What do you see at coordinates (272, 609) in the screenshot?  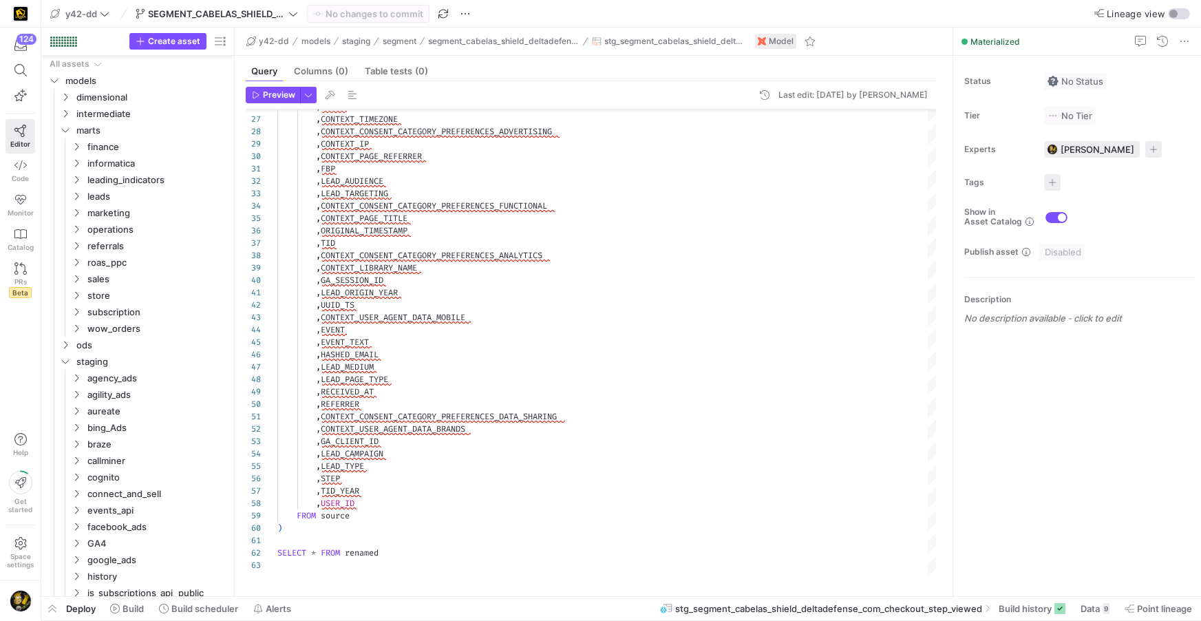 I see `button: Alerts` at bounding box center [272, 609].